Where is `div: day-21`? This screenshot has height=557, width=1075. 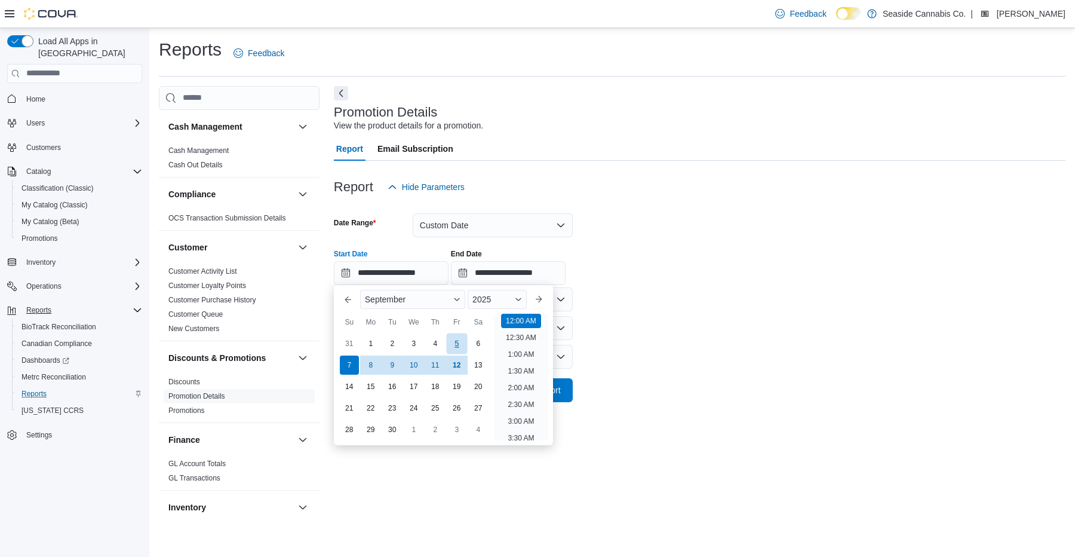
div: day-21 is located at coordinates (349, 408).